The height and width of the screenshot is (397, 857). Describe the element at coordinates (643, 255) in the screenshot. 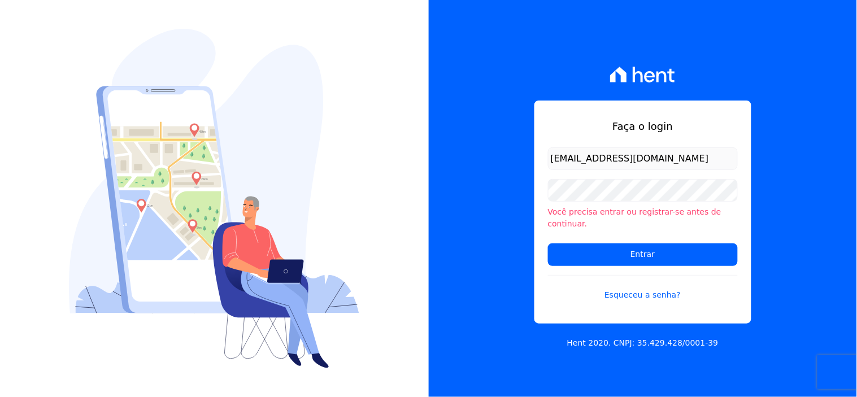

I see `input: Entrar` at that location.